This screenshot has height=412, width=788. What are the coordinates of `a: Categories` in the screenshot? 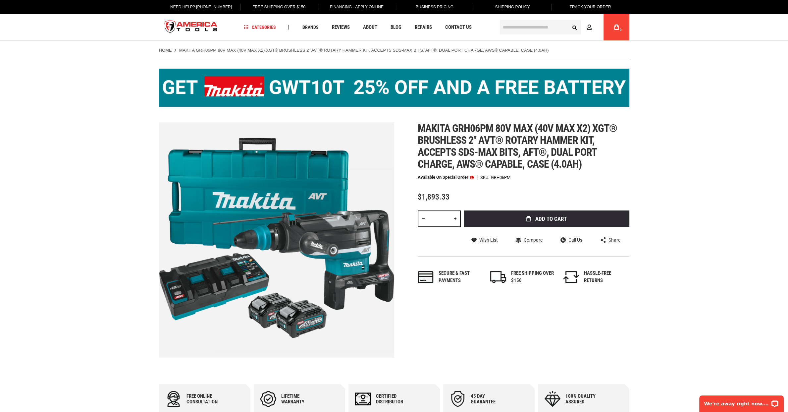 It's located at (260, 27).